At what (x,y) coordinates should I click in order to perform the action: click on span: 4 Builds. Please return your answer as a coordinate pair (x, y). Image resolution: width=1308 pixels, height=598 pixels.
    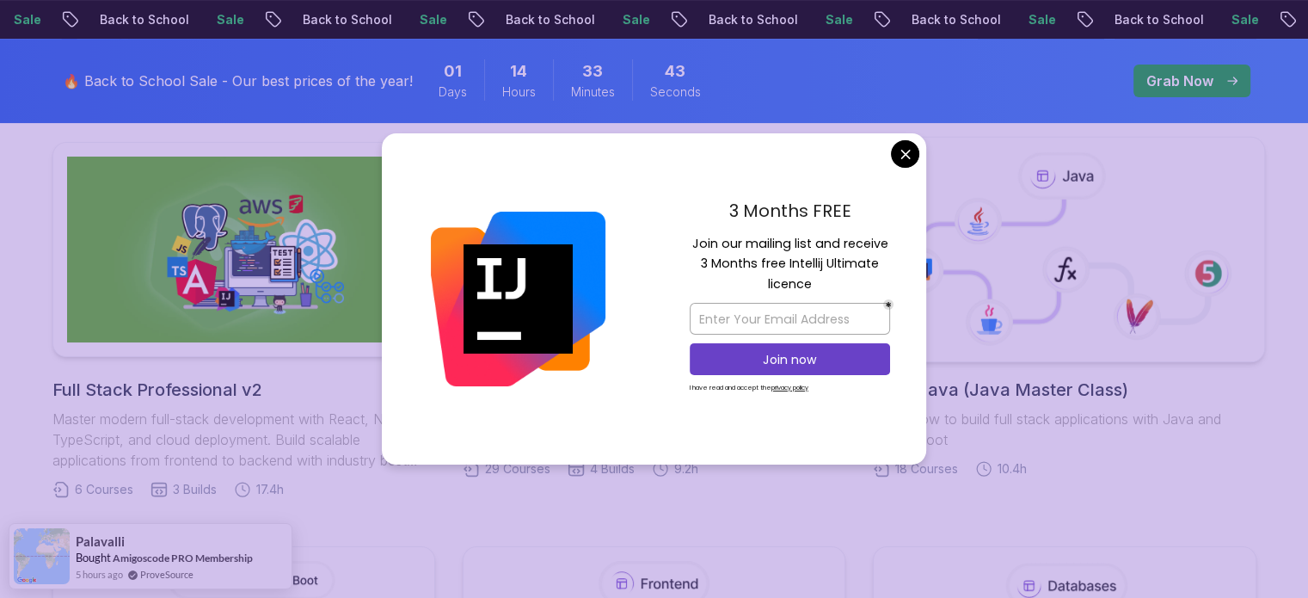
    Looking at the image, I should click on (612, 469).